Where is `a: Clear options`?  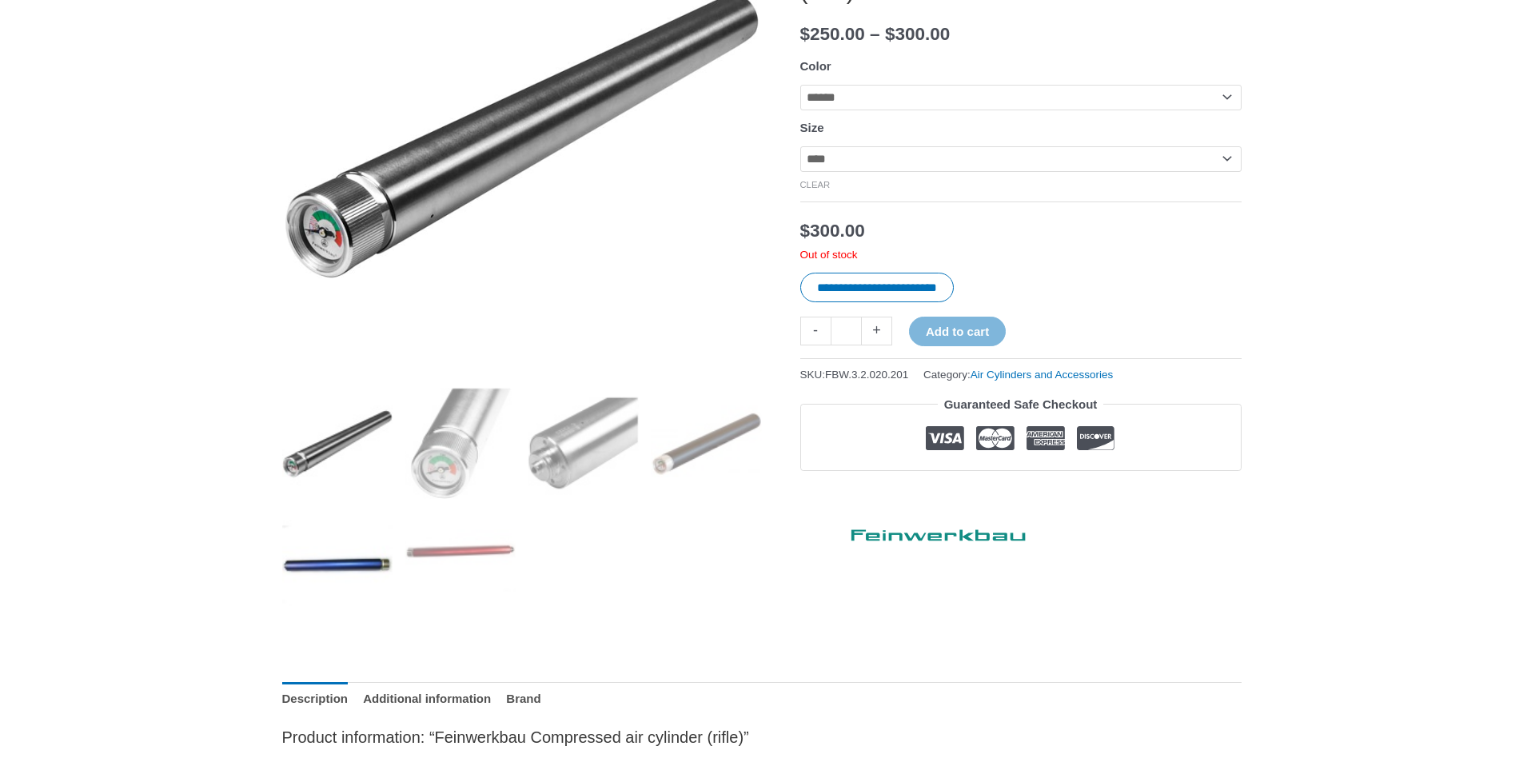
a: Clear options is located at coordinates (815, 185).